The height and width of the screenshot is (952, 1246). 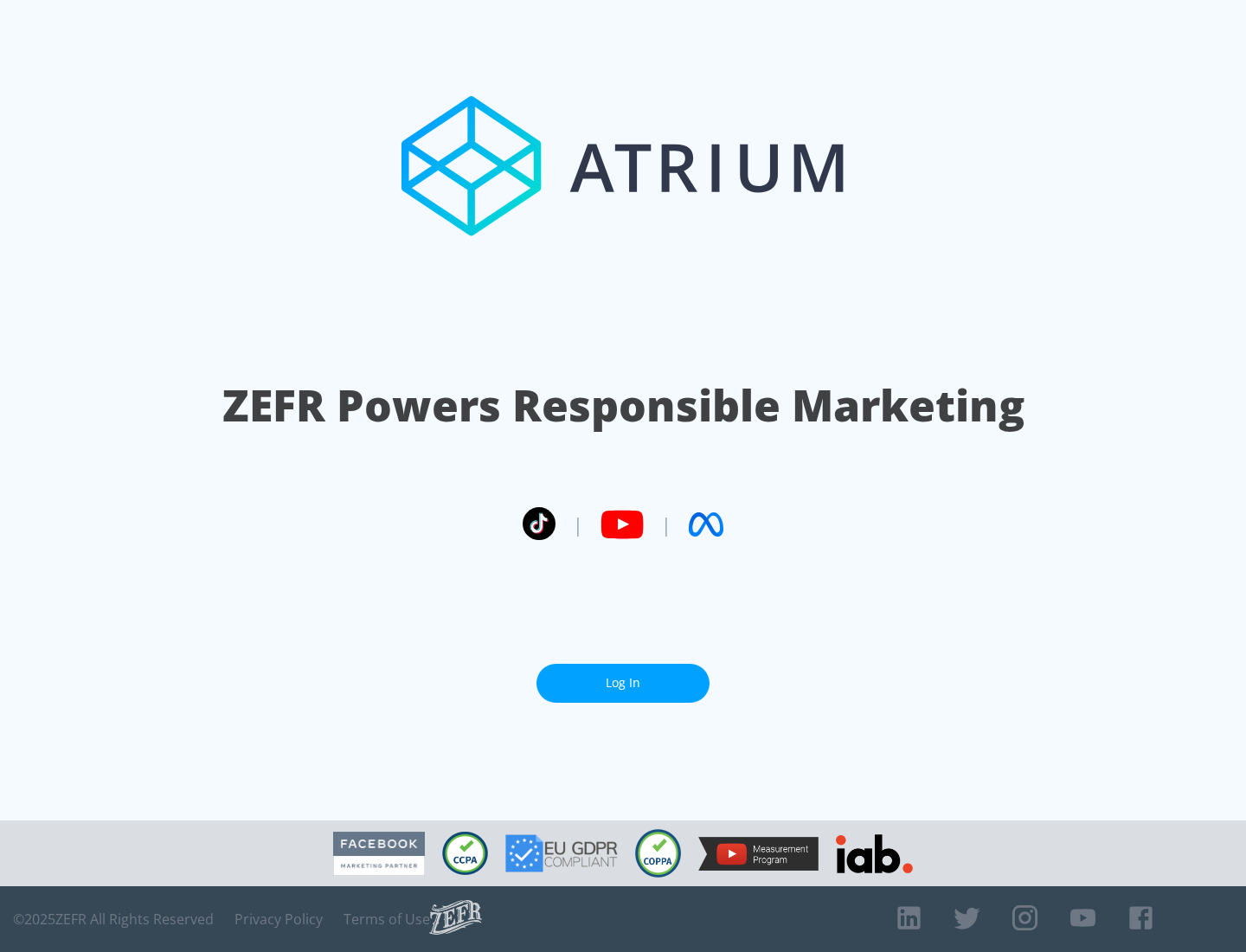 I want to click on img: IAB, so click(x=874, y=853).